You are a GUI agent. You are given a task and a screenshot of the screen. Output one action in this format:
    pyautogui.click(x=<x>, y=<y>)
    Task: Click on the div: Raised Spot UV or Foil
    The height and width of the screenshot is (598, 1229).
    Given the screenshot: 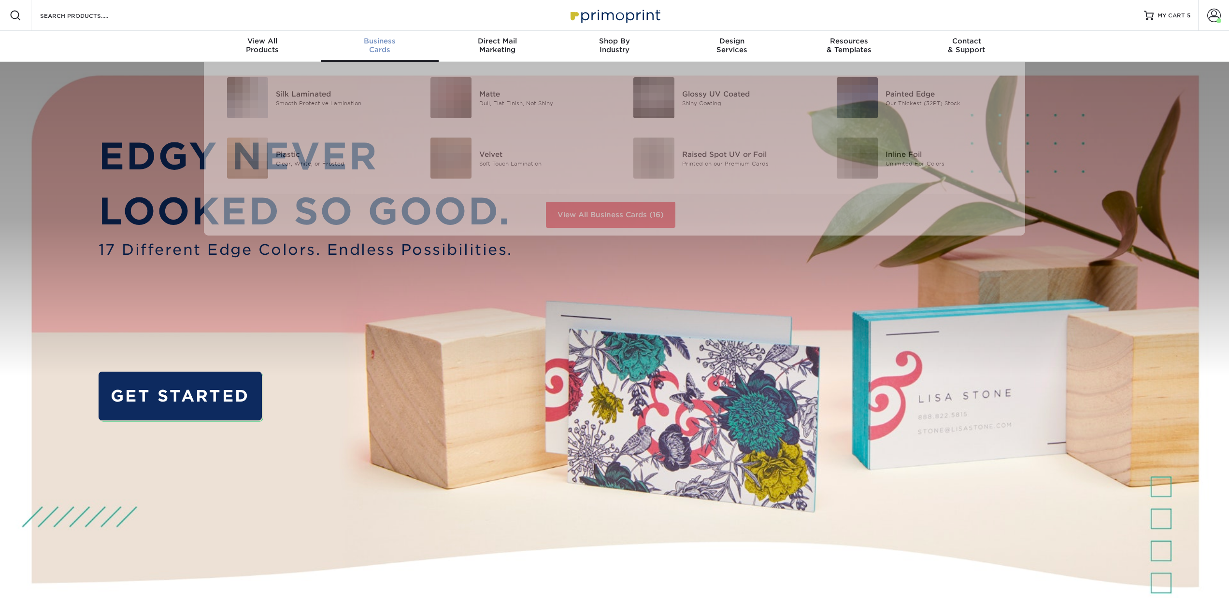 What is the action you would take?
    pyautogui.click(x=746, y=154)
    